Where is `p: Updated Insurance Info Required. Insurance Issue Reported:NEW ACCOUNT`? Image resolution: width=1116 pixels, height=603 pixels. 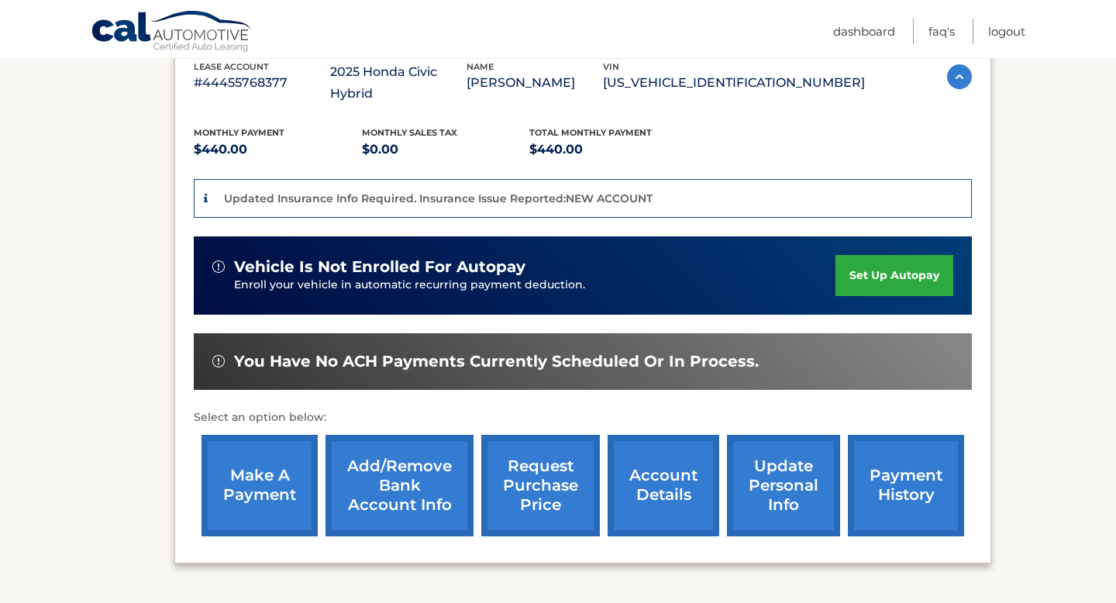 p: Updated Insurance Info Required. Insurance Issue Reported:NEW ACCOUNT is located at coordinates (438, 198).